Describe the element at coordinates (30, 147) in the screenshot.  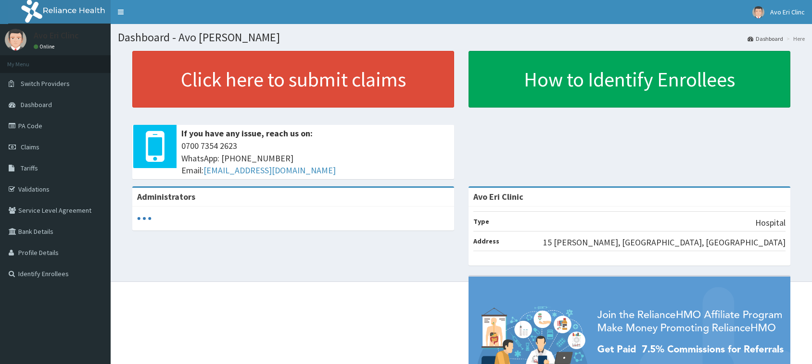
I see `span: Claims` at that location.